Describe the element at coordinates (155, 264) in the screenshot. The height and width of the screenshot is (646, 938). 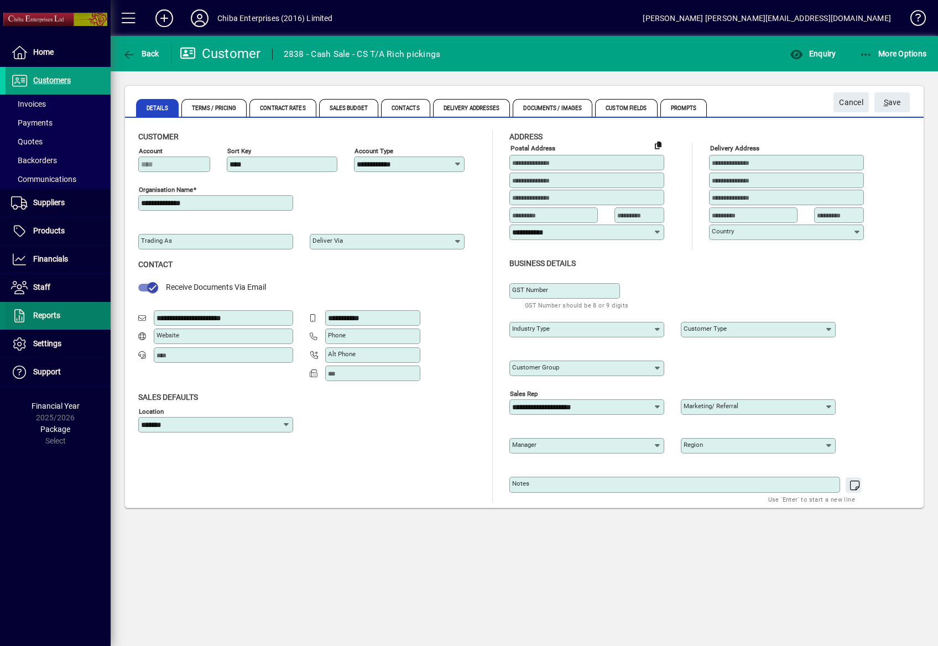
I see `span: Contact` at that location.